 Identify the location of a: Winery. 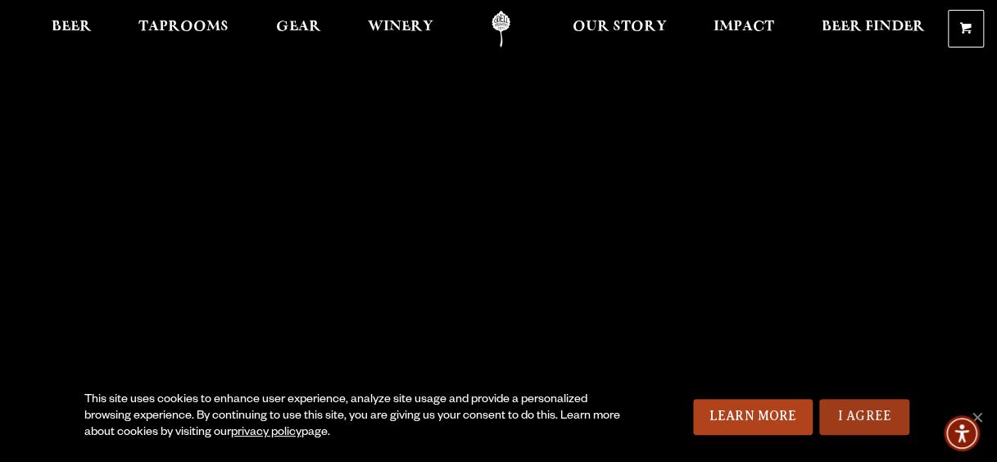
(401, 29).